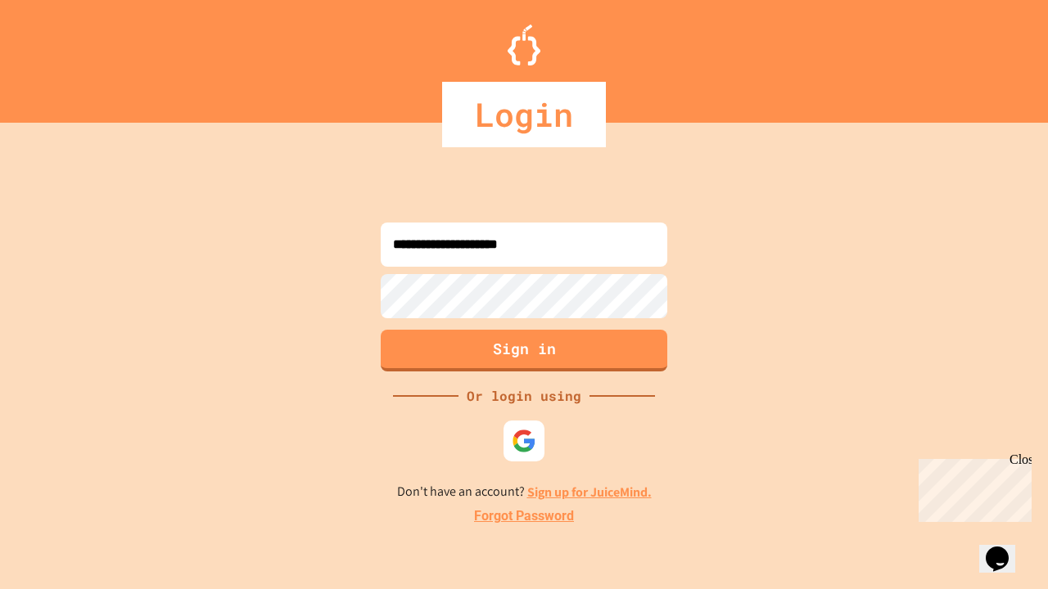 Image resolution: width=1048 pixels, height=589 pixels. What do you see at coordinates (524, 350) in the screenshot?
I see `button: Sign in` at bounding box center [524, 350].